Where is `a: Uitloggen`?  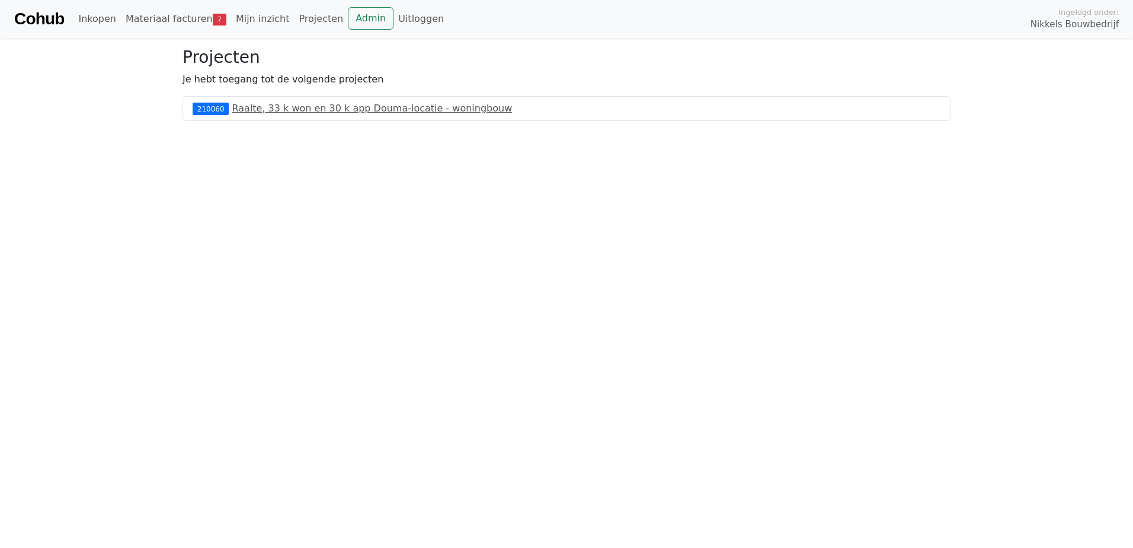 a: Uitloggen is located at coordinates (421, 19).